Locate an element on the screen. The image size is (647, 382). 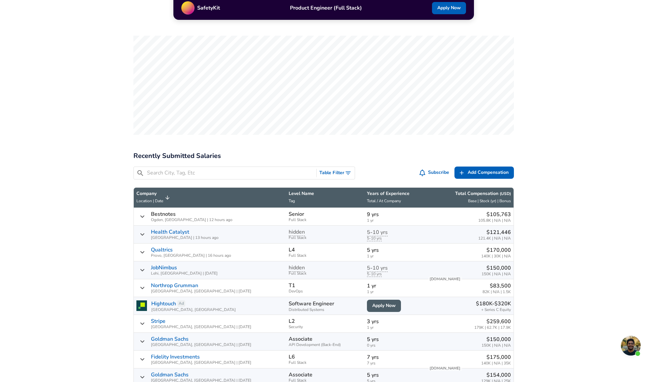
p: T1 is located at coordinates (292, 285).